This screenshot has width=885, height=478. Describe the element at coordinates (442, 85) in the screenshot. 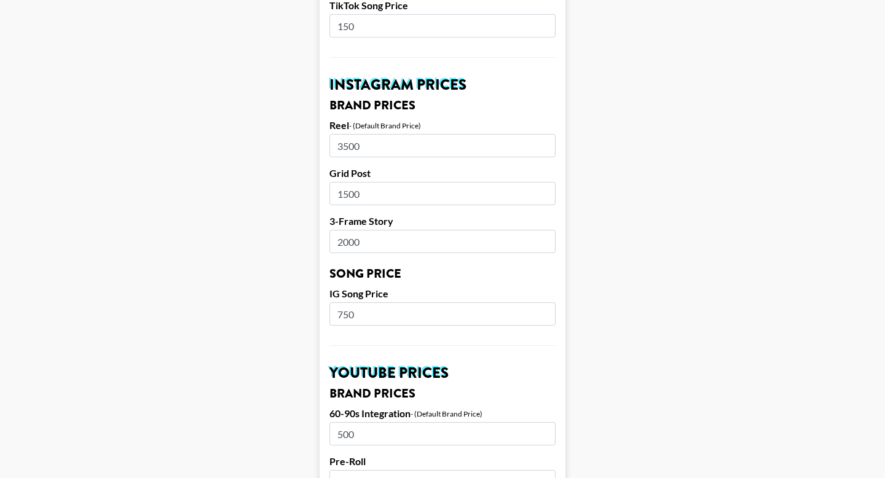

I see `h2: Instagram Prices` at that location.